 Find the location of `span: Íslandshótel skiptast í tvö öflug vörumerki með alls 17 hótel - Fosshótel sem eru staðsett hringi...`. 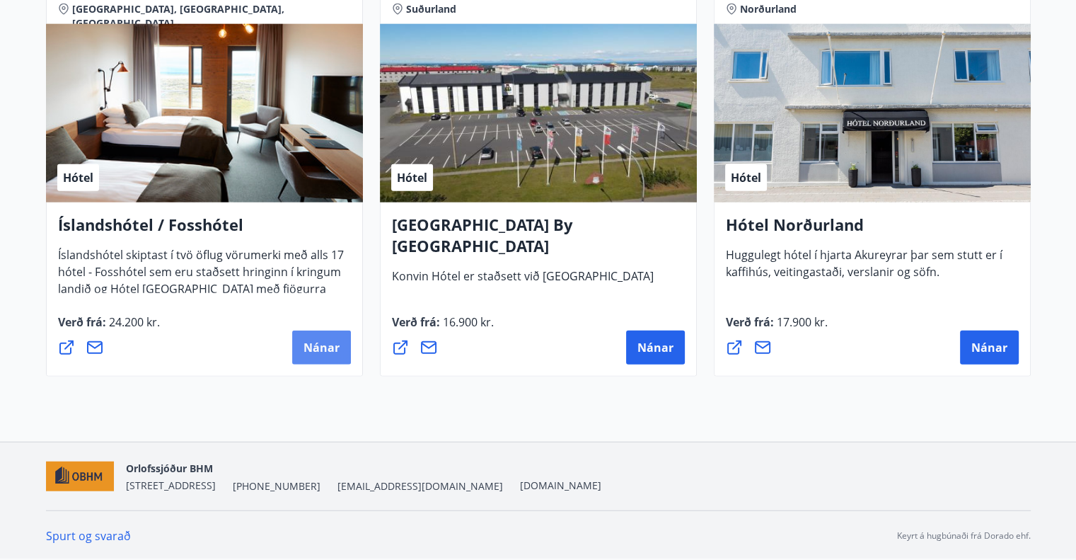

span: Íslandshótel skiptast í tvö öflug vörumerki með alls 17 hótel - Fosshótel sem eru staðsett hringi... is located at coordinates (201, 286).